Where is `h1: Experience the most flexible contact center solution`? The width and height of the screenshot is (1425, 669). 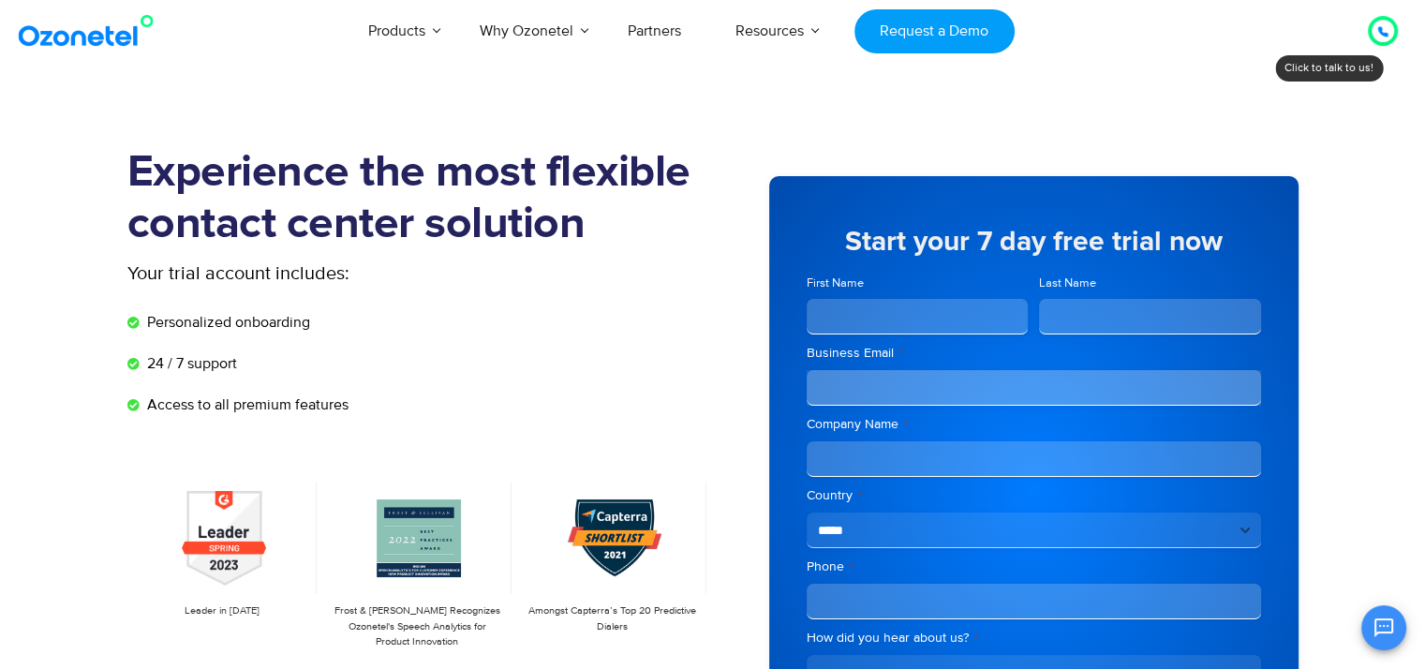 h1: Experience the most flexible contact center solution is located at coordinates (420, 199).